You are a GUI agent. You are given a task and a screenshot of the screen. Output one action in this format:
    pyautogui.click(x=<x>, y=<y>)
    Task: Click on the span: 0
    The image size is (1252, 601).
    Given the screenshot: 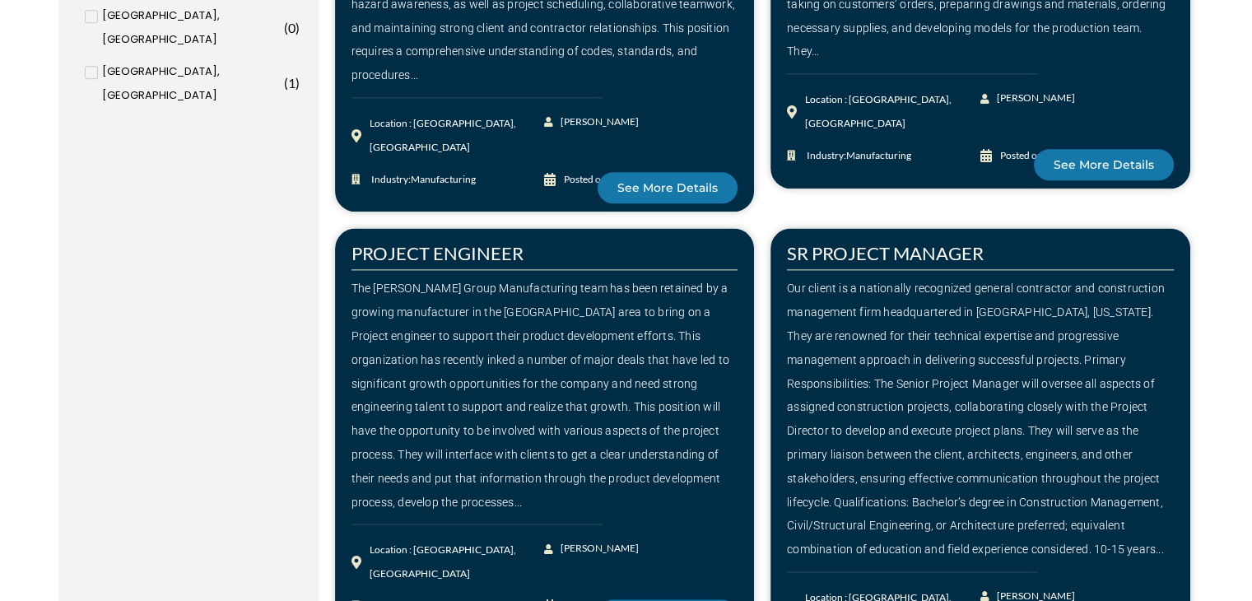 What is the action you would take?
    pyautogui.click(x=291, y=27)
    